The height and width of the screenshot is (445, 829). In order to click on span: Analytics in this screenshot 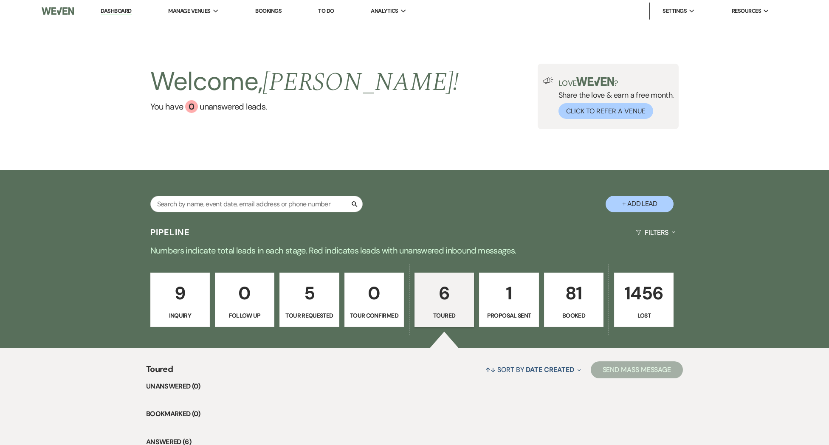, I will do `click(384, 11)`.